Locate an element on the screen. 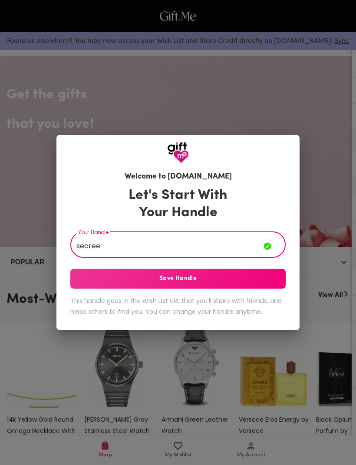  img: GiftMe Logo is located at coordinates (178, 153).